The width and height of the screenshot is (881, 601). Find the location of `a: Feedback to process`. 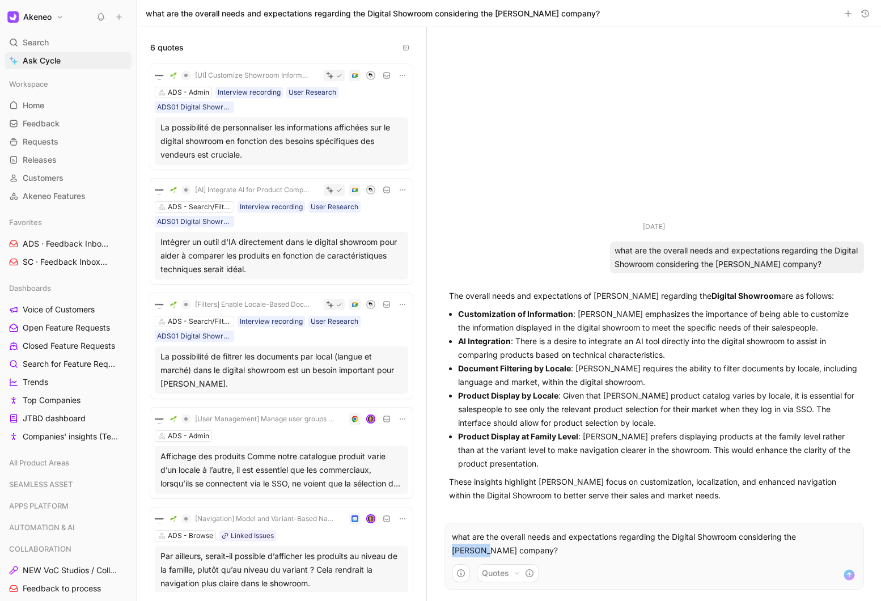

a: Feedback to process is located at coordinates (68, 589).